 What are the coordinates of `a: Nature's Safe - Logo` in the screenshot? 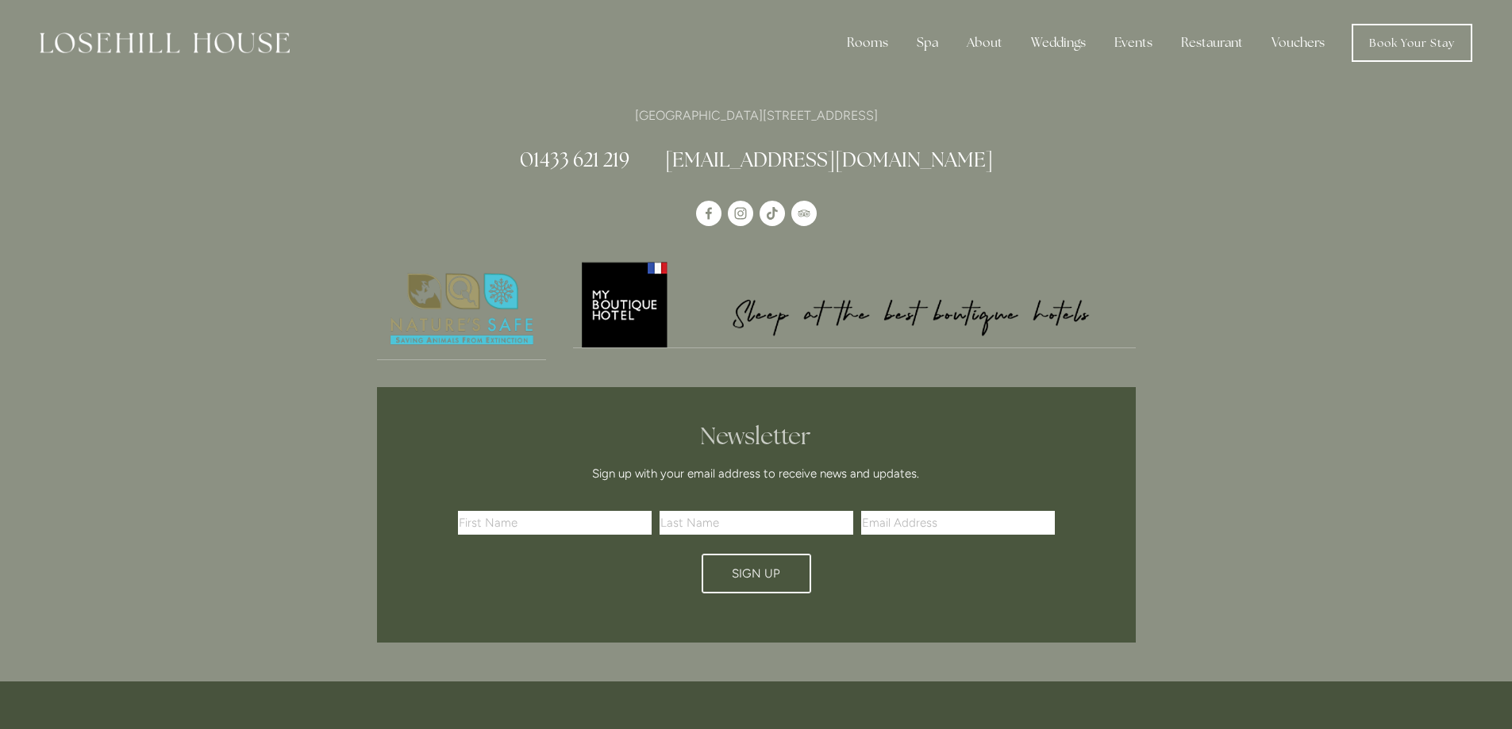 It's located at (462, 309).